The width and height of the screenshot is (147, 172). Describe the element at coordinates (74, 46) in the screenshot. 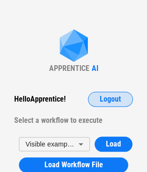

I see `img: Apprentice AI` at that location.